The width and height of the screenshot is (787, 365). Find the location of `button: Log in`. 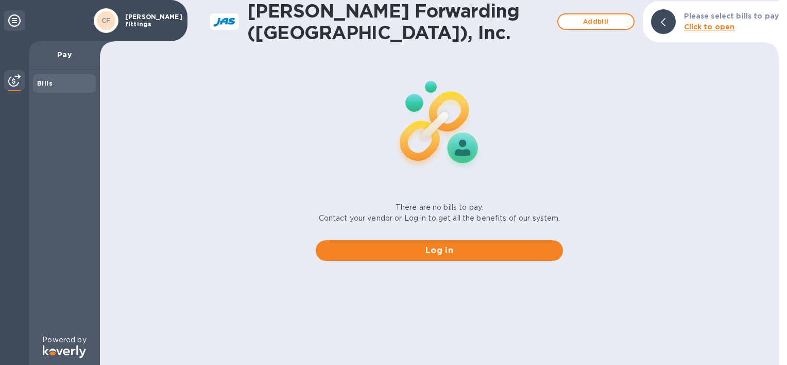

button: Log in is located at coordinates (439, 250).